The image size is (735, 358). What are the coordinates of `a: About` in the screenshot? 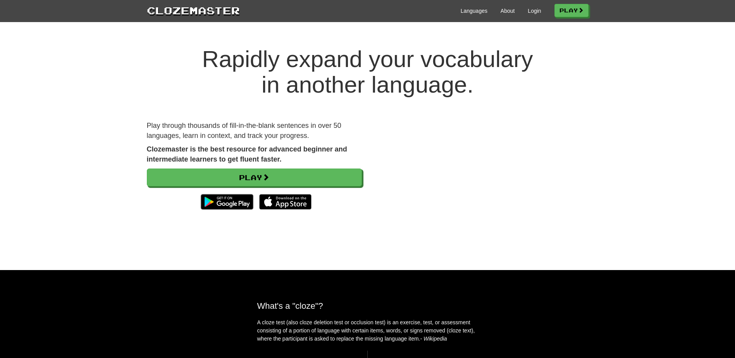 It's located at (508, 11).